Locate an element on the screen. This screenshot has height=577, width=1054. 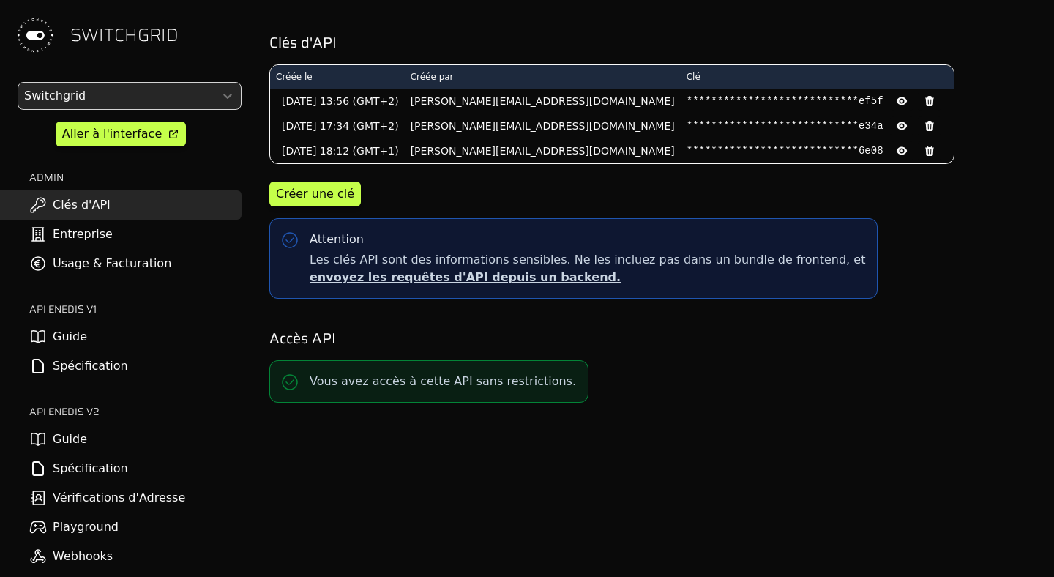
span: Les clés API sont des informations sensibles. Ne les incluez pas dans un bundle de frontend, et is located at coordinates (587, 269).